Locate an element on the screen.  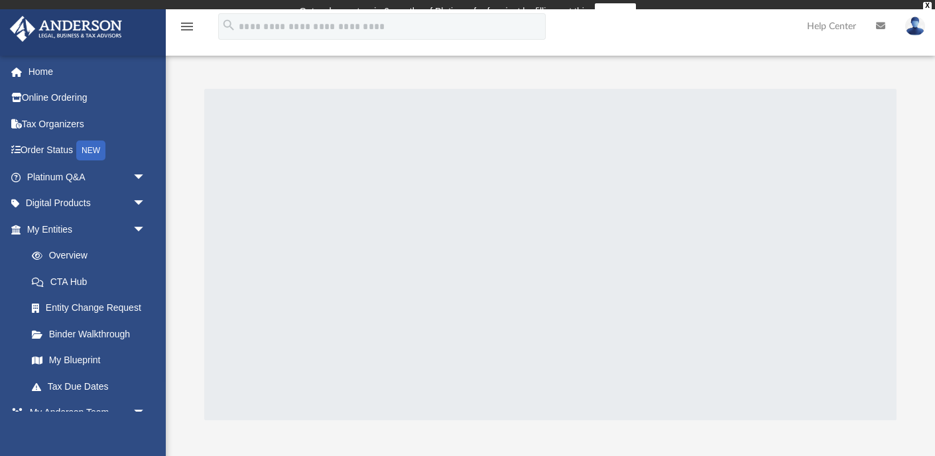
a: CTA Hub is located at coordinates (92, 282).